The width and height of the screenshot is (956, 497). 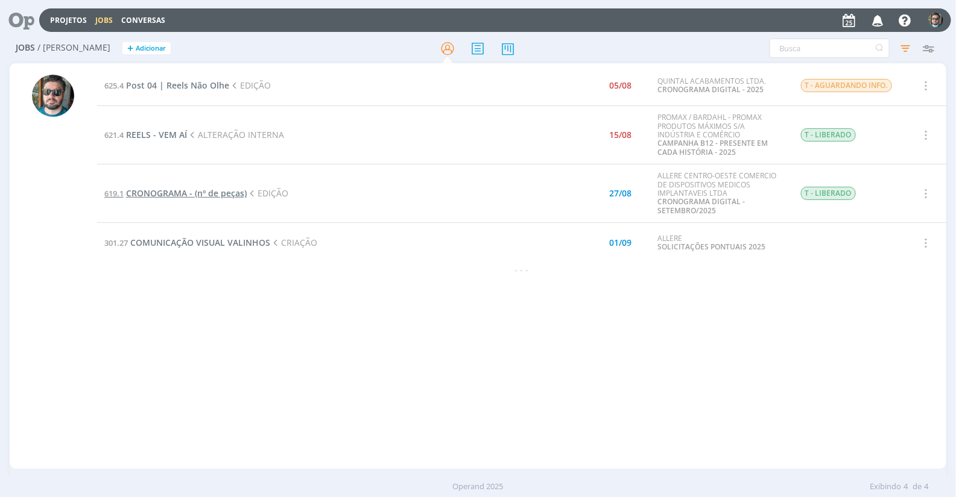 I want to click on button: Projetos, so click(x=68, y=21).